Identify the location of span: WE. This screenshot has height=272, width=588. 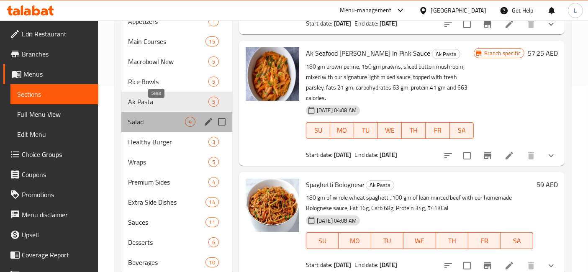
(419, 240).